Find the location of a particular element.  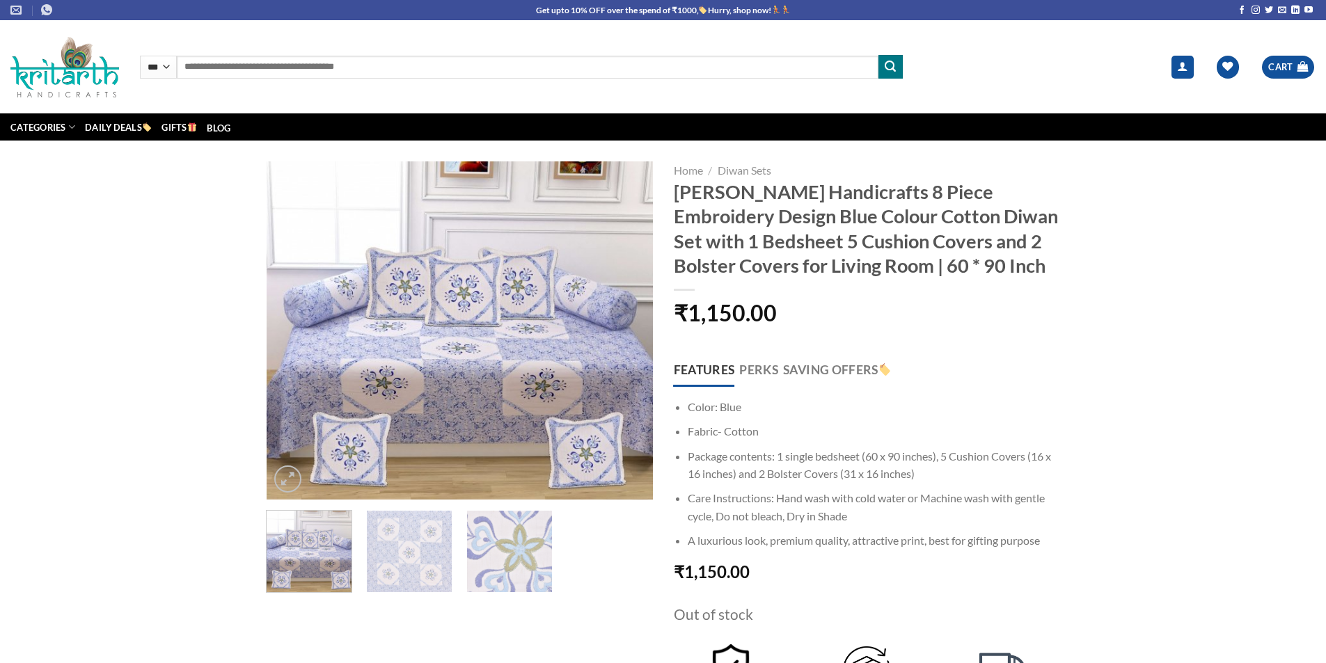

p: Out of stock is located at coordinates (867, 614).